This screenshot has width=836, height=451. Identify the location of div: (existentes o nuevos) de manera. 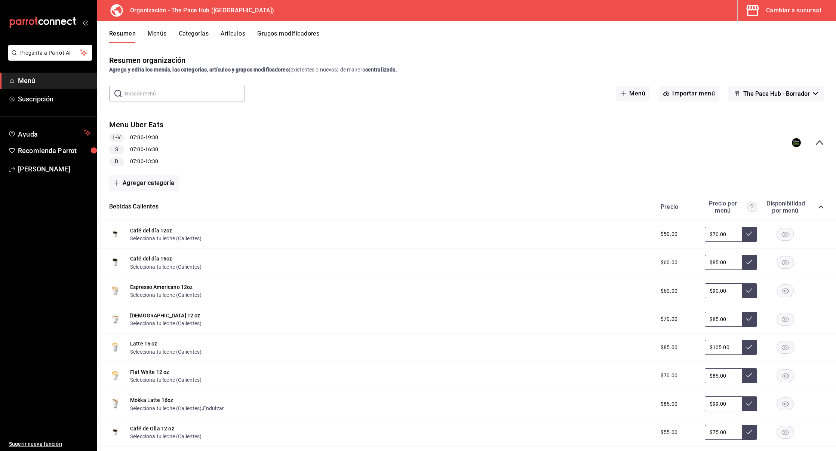
(467, 70).